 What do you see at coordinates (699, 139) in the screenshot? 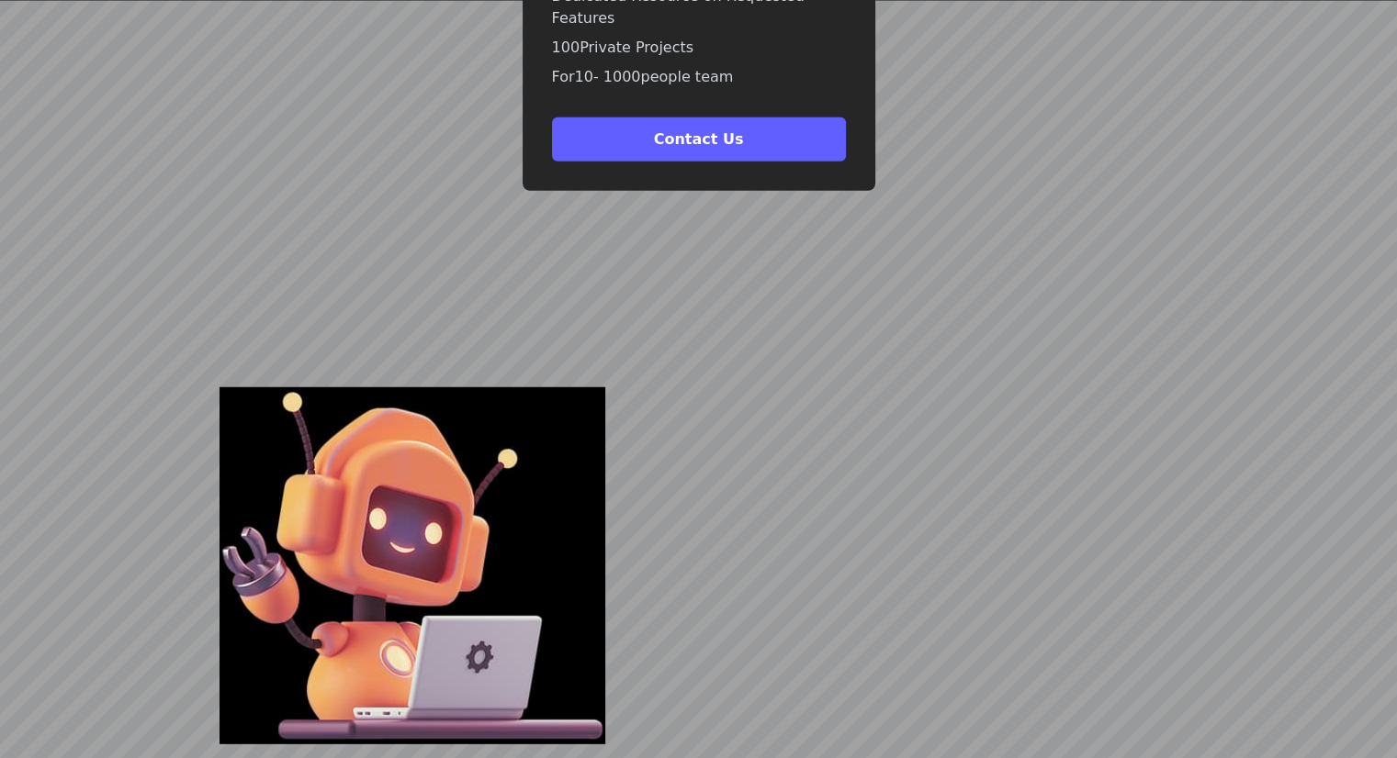
I see `a: Contact Us` at bounding box center [699, 139].